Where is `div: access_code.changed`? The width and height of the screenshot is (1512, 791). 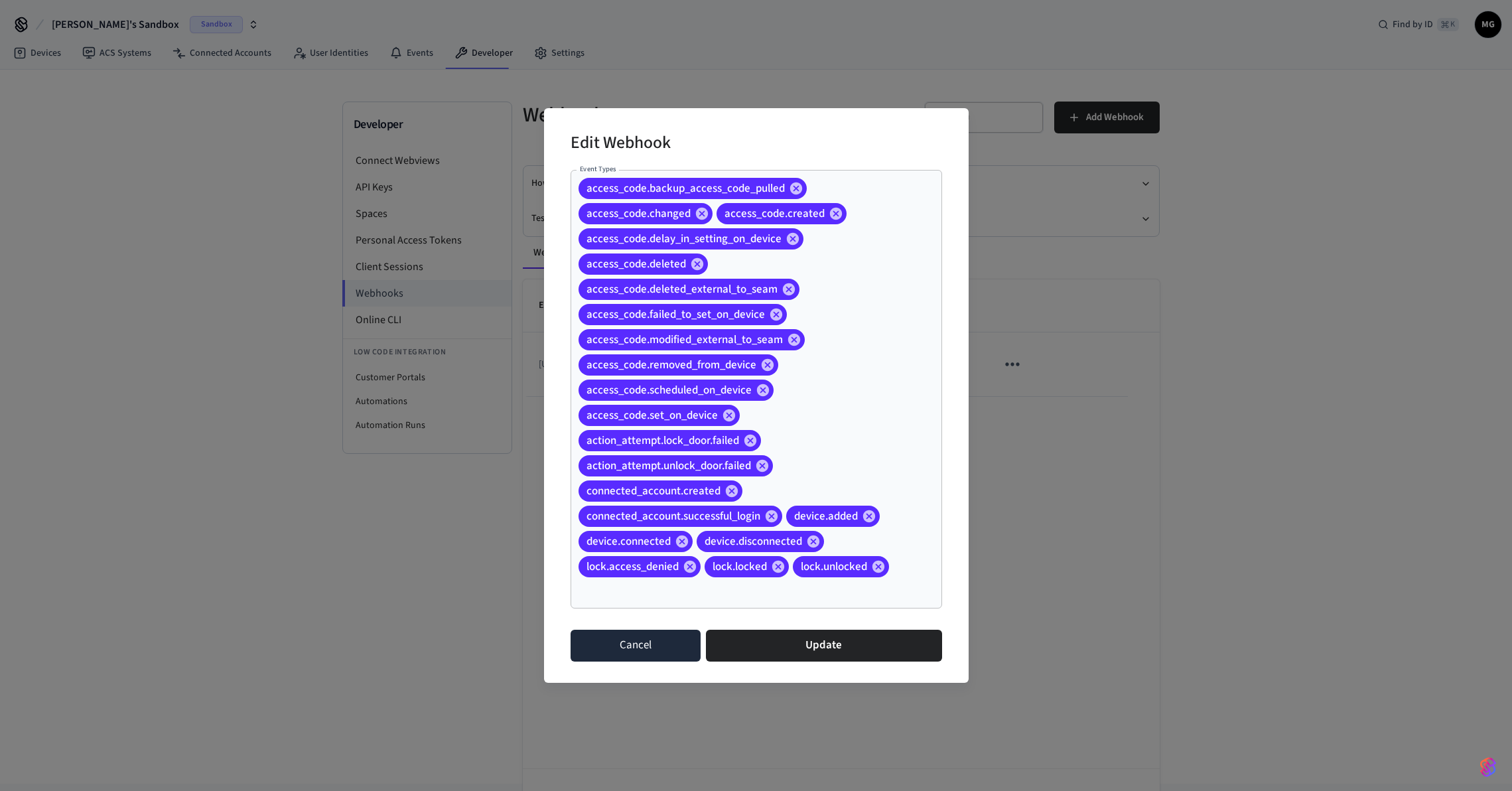
div: access_code.changed is located at coordinates (645, 213).